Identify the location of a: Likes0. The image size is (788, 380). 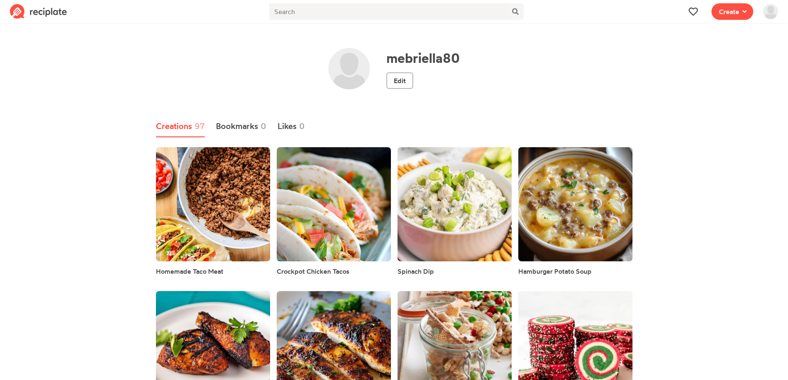
(291, 127).